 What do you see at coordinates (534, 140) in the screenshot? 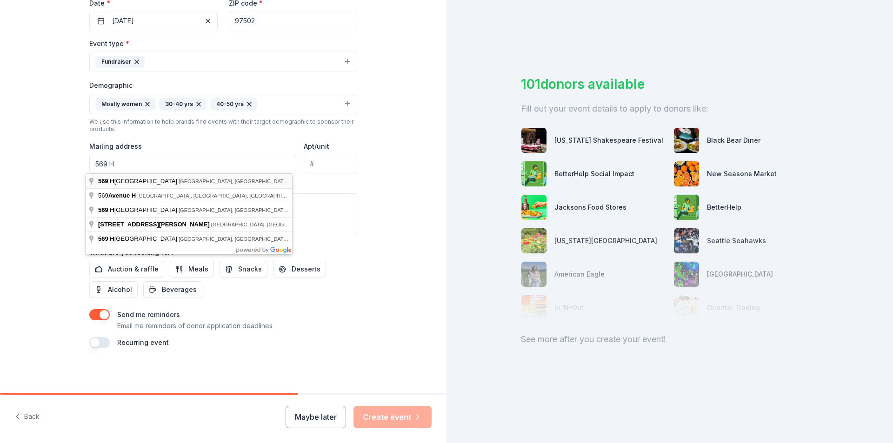
I see `img: photo for Oregon Shakespeare Festival` at bounding box center [534, 140].